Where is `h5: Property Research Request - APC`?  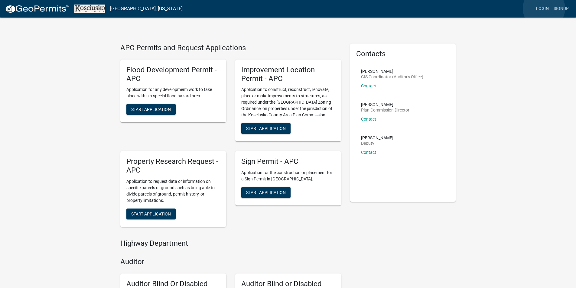
h5: Property Research Request - APC is located at coordinates (173, 166).